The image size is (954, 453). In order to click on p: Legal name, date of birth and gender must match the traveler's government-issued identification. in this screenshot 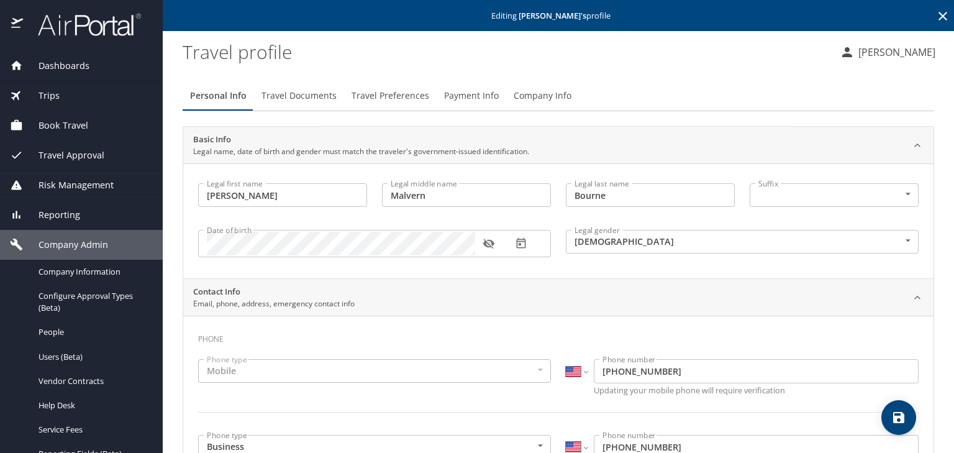, I will do `click(361, 152)`.